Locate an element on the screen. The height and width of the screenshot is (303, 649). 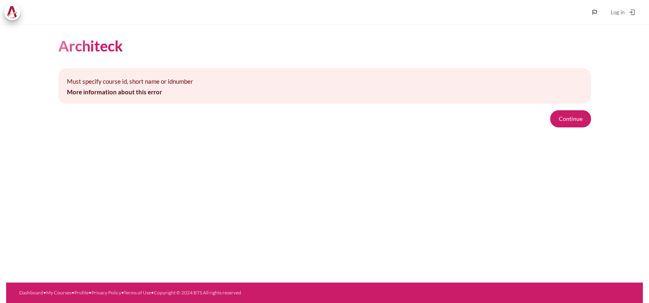
section: Content is located at coordinates (324, 82).